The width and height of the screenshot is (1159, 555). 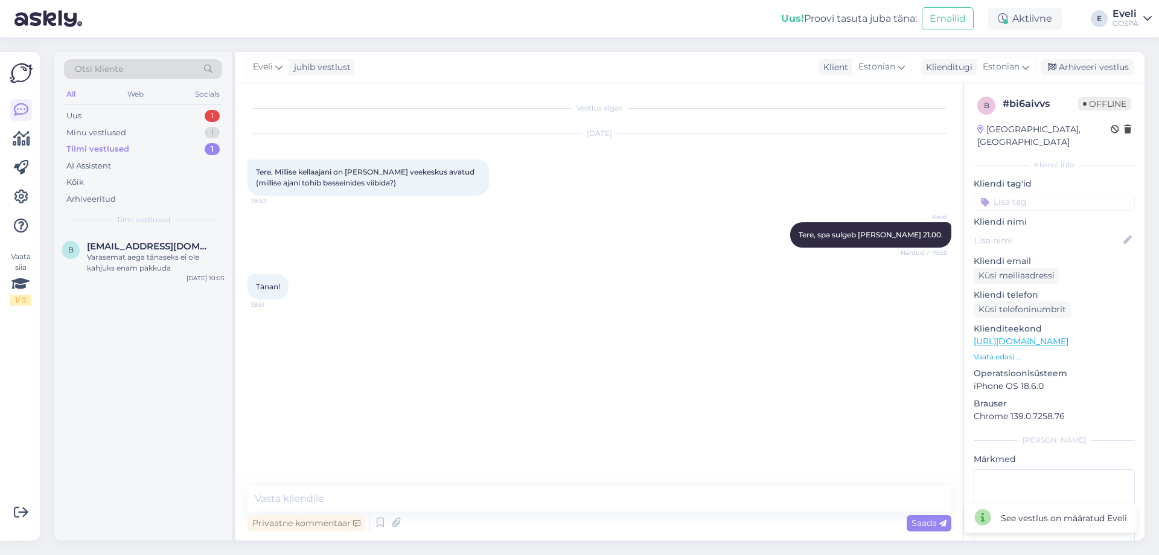 I want to click on div: Uus, so click(x=74, y=116).